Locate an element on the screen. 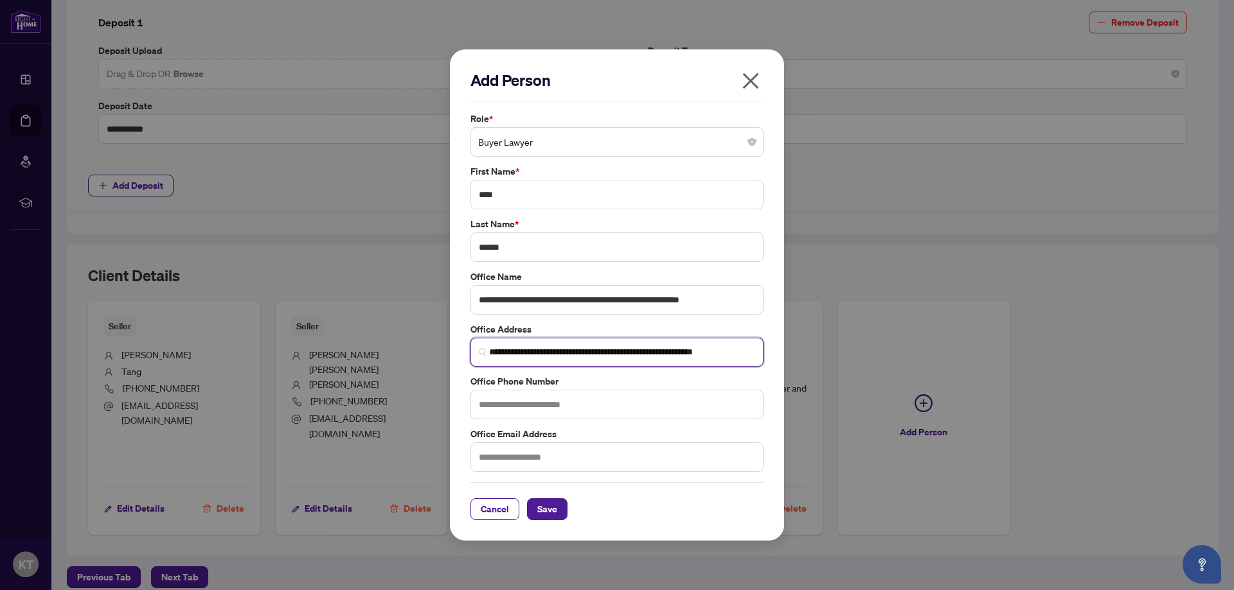 The width and height of the screenshot is (1234, 590). img: search_icon is located at coordinates (483, 352).